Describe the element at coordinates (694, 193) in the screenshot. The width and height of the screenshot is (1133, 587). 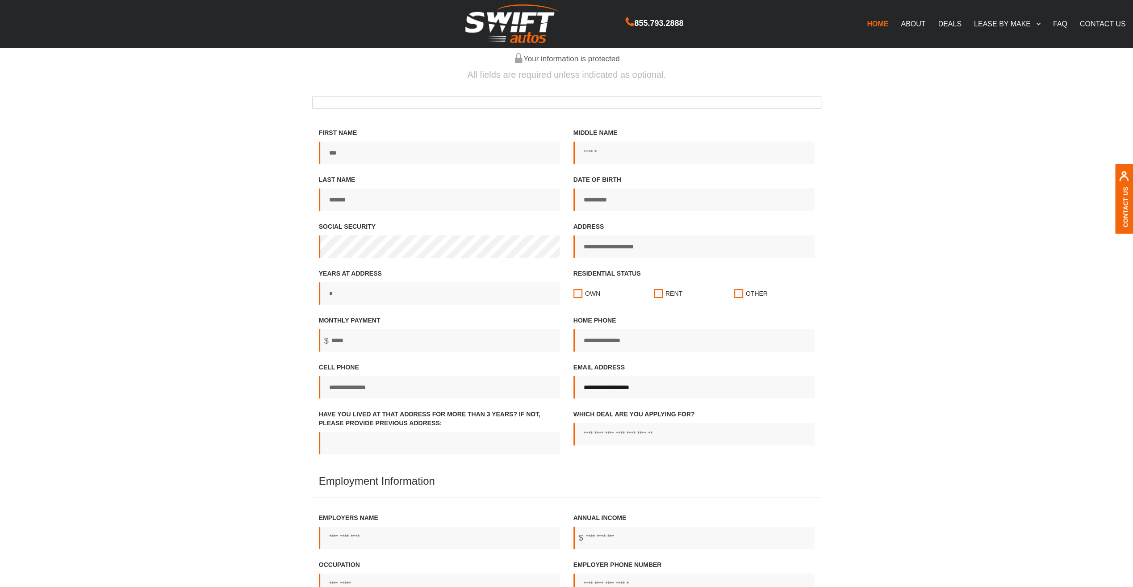
I see `label: Date of birth` at that location.